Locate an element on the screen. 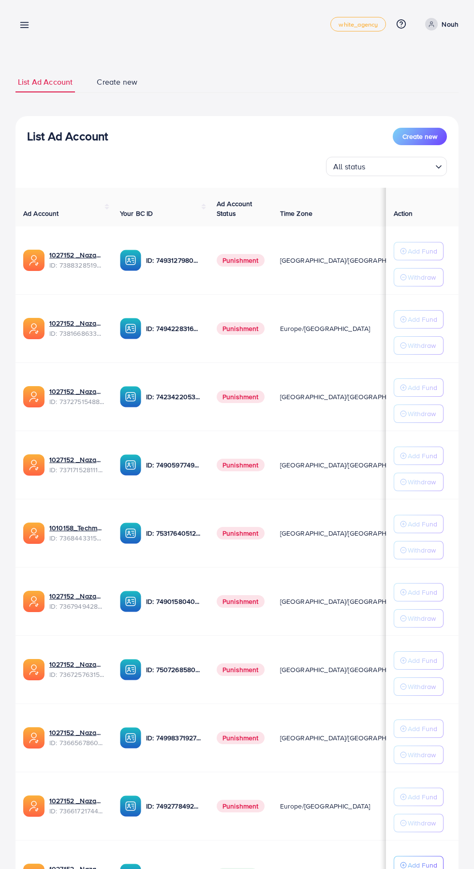 The image size is (474, 869). span: ID: 7367257631523782657 is located at coordinates (77, 674).